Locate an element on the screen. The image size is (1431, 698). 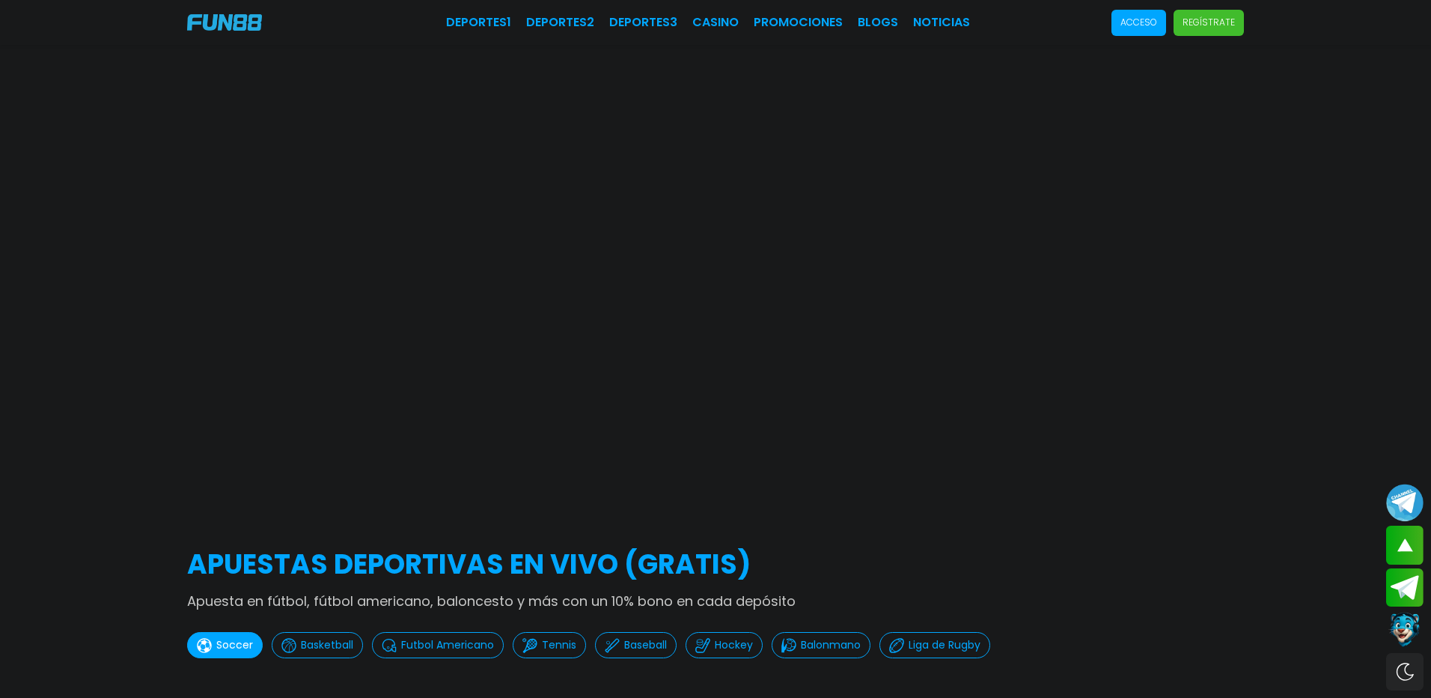
p: Hockey is located at coordinates (733, 644).